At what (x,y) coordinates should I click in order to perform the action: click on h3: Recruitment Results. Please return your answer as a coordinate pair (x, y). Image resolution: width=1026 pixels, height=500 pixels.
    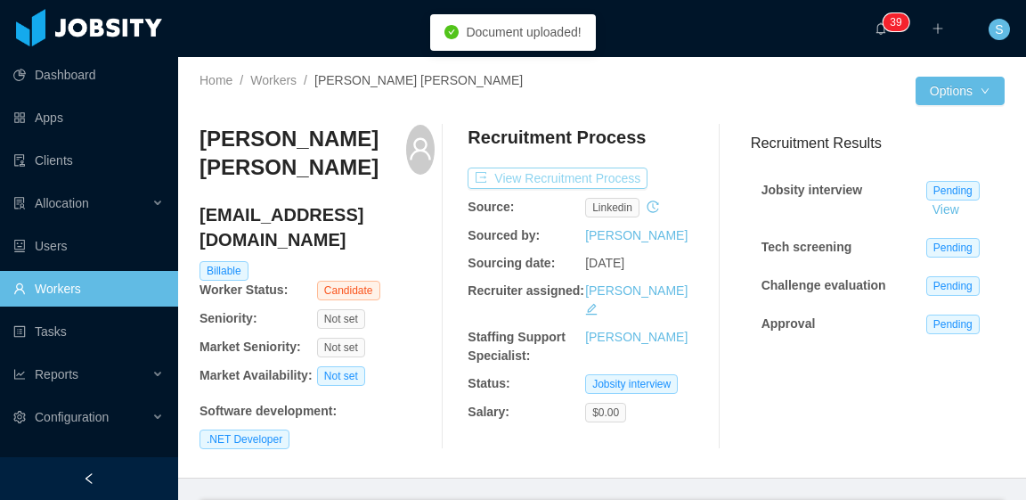
    Looking at the image, I should click on (877, 142).